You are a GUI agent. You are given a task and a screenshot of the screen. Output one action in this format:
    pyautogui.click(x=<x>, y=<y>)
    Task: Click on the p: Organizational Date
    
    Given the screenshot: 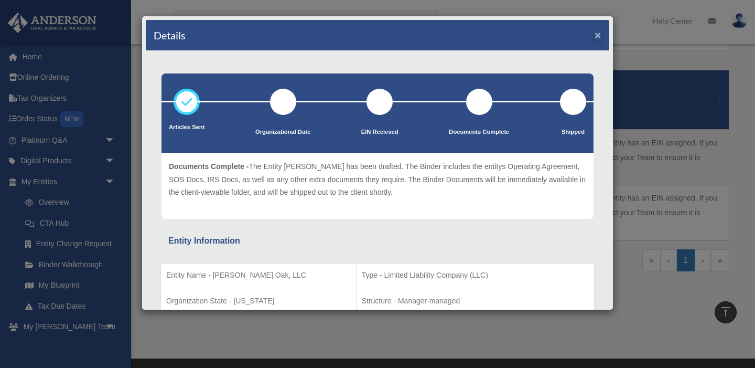 What is the action you would take?
    pyautogui.click(x=283, y=132)
    